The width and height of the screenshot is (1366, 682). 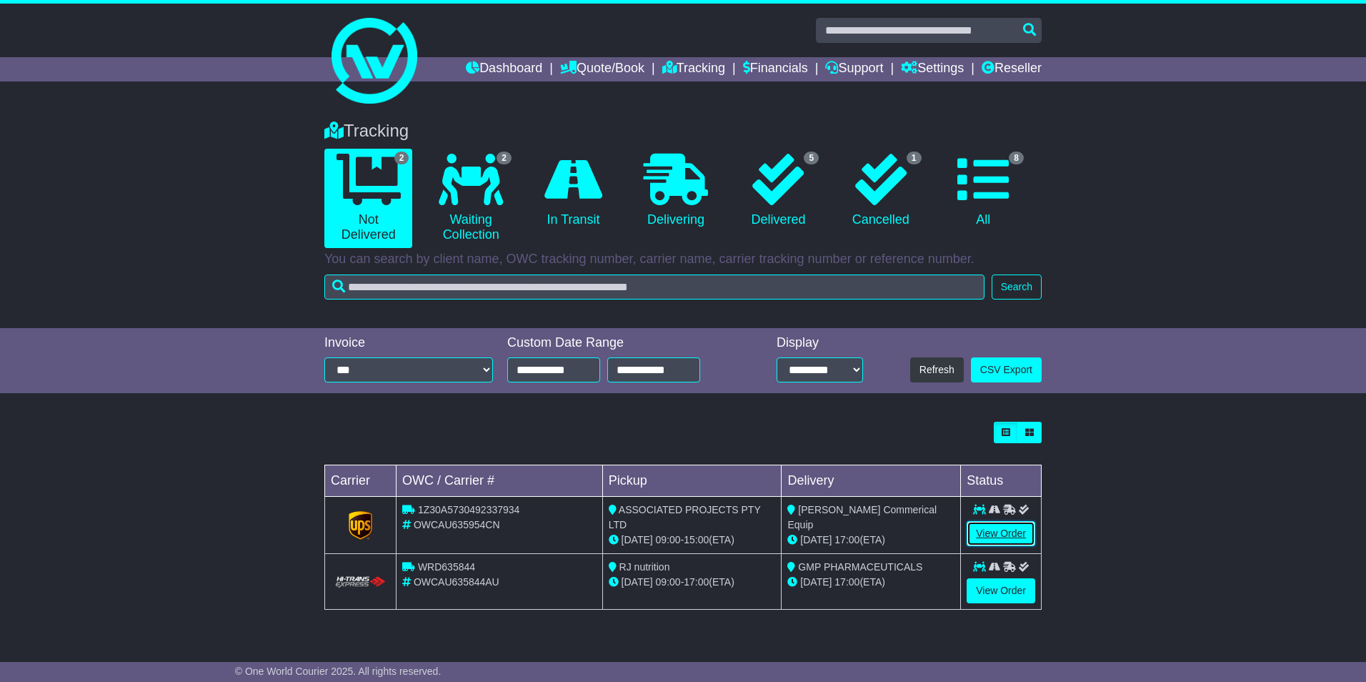 I want to click on a: Delivering, so click(x=675, y=191).